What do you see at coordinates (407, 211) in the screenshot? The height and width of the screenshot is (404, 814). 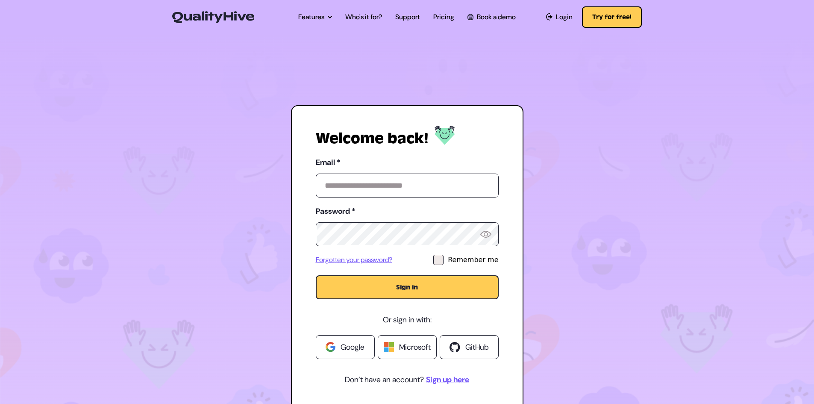 I see `label: Password *` at bounding box center [407, 211].